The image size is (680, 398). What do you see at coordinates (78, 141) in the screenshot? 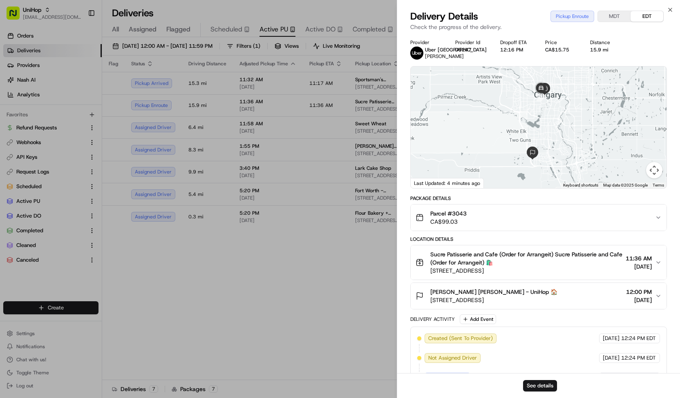
I see `a: Powered byPylon` at bounding box center [78, 141].